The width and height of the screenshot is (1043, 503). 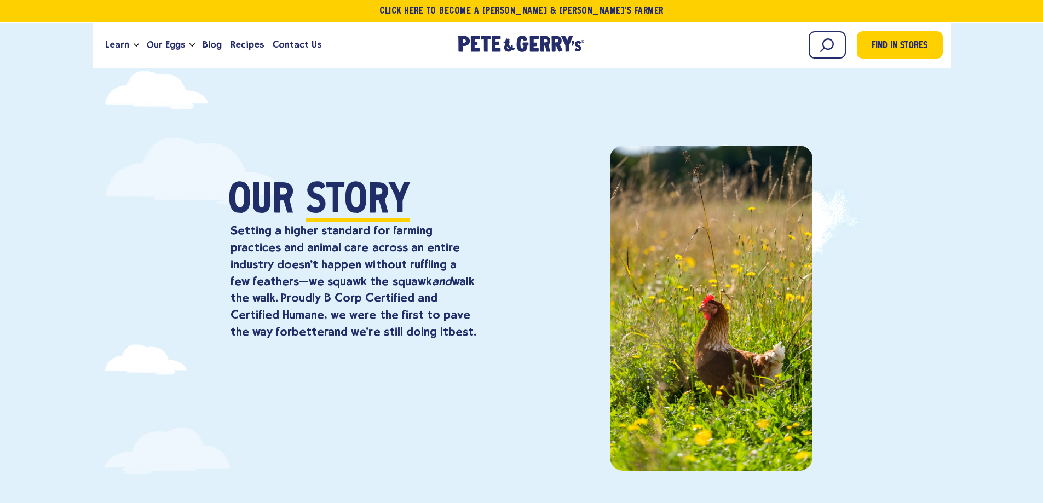 What do you see at coordinates (827, 45) in the screenshot?
I see `input: Search` at bounding box center [827, 45].